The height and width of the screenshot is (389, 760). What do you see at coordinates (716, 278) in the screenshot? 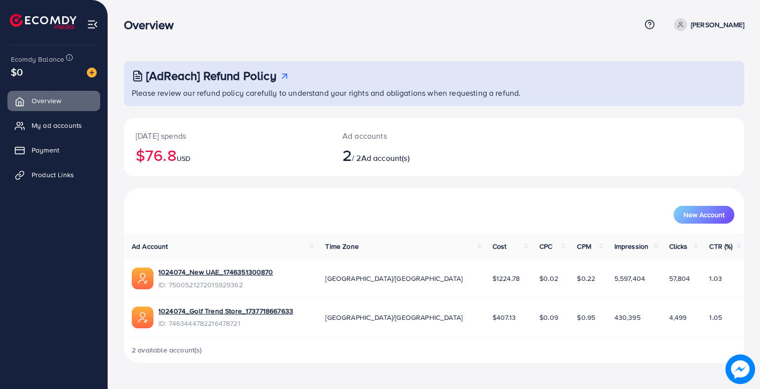
I see `span: 1.03` at bounding box center [716, 278].